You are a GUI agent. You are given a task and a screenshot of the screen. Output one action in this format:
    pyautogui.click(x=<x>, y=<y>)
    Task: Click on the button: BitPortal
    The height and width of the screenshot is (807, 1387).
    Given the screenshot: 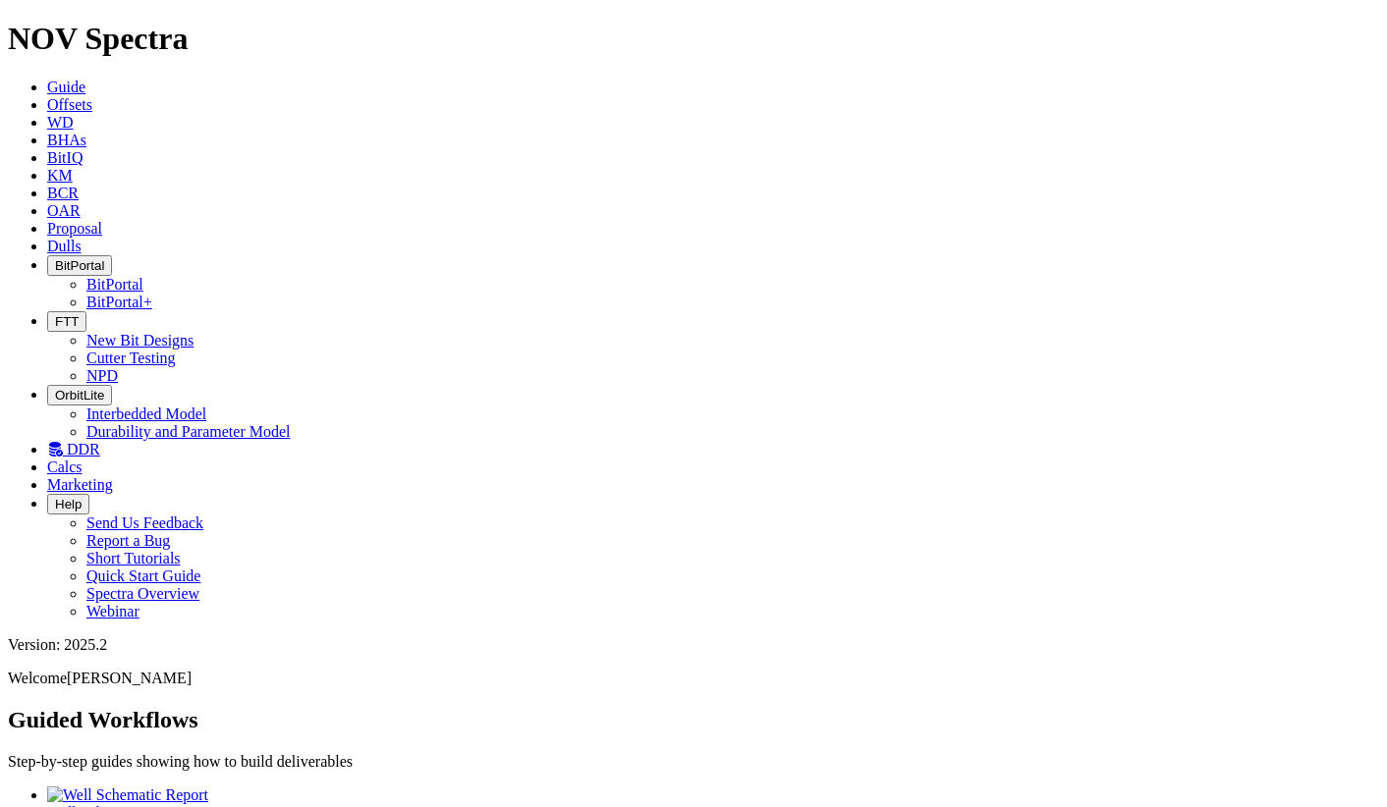 What is the action you would take?
    pyautogui.click(x=80, y=265)
    